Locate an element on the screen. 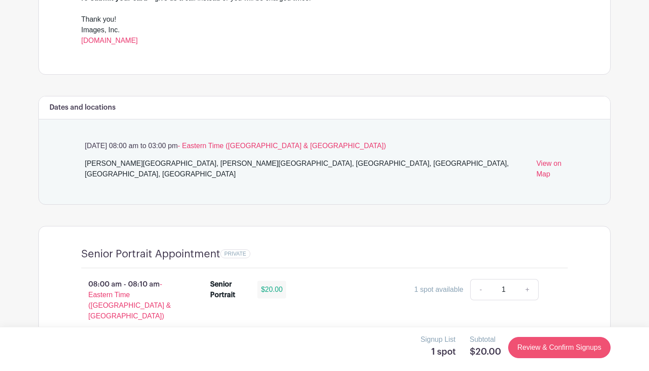 The image size is (649, 371). div: $20.00 is located at coordinates (272, 289).